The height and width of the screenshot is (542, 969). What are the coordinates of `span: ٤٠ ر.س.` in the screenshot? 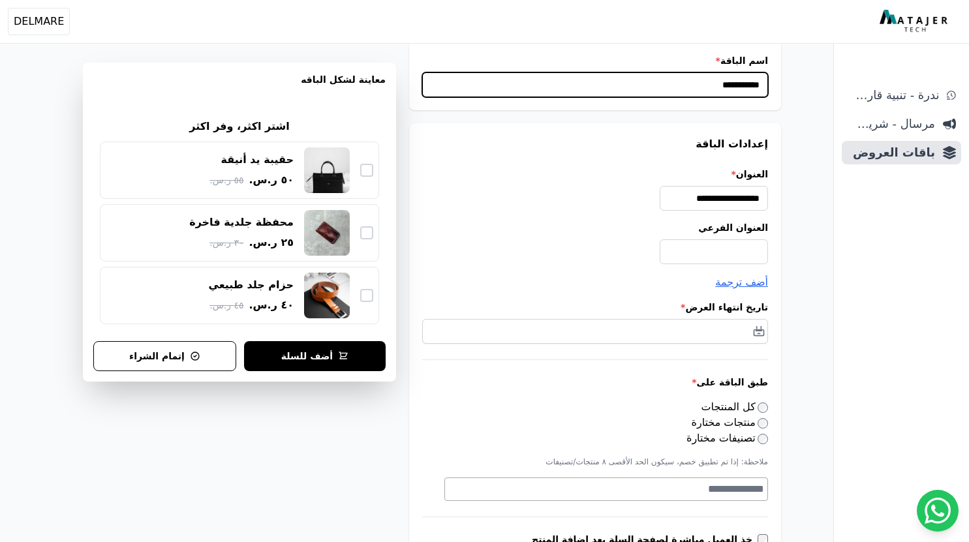 It's located at (271, 305).